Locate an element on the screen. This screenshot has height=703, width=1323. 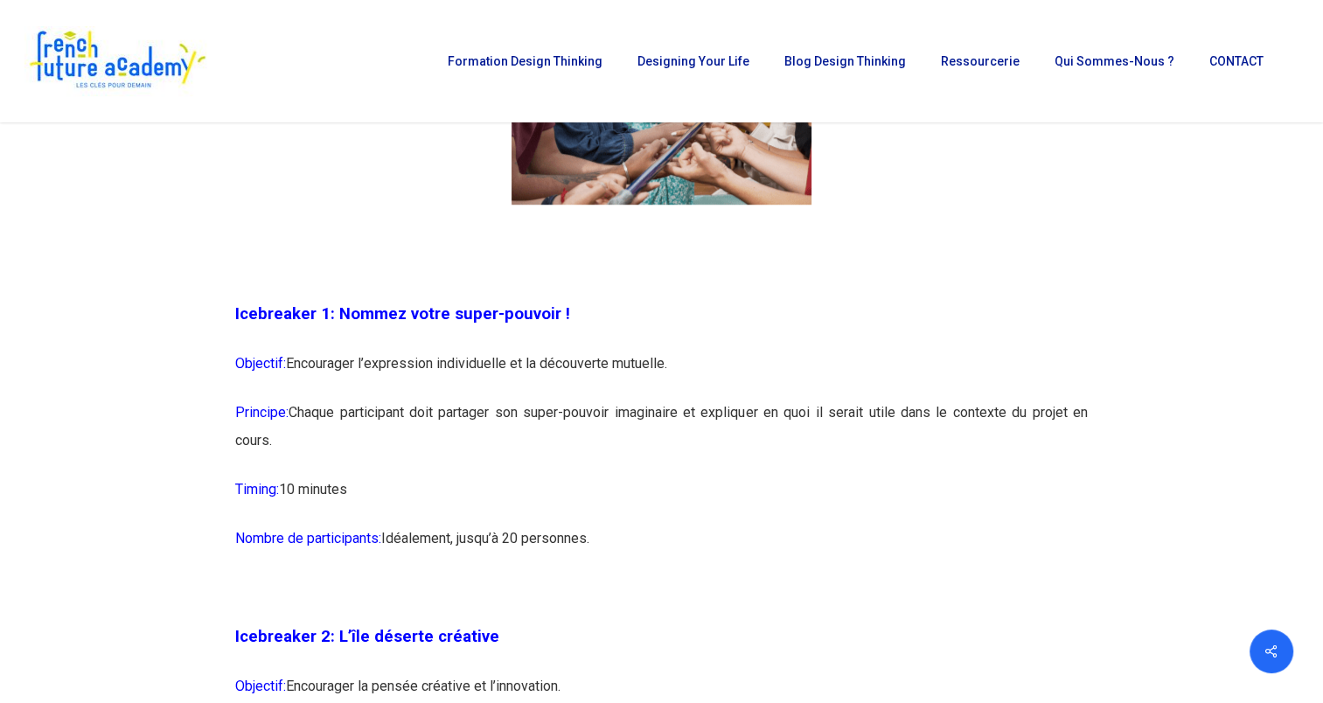
a: Designing Your Life is located at coordinates (693, 61).